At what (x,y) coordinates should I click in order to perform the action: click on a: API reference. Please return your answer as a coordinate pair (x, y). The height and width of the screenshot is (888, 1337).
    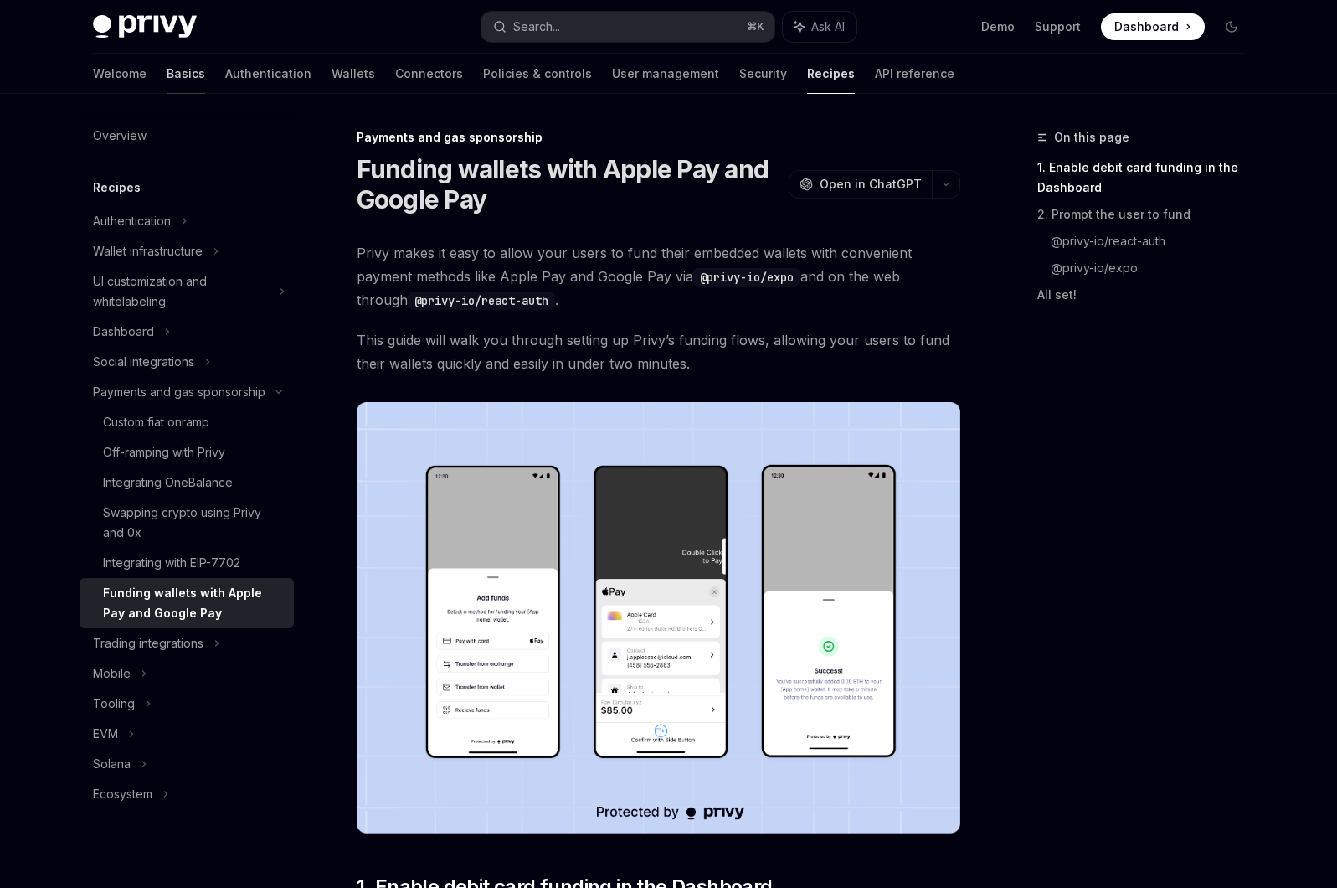
    Looking at the image, I should click on (914, 74).